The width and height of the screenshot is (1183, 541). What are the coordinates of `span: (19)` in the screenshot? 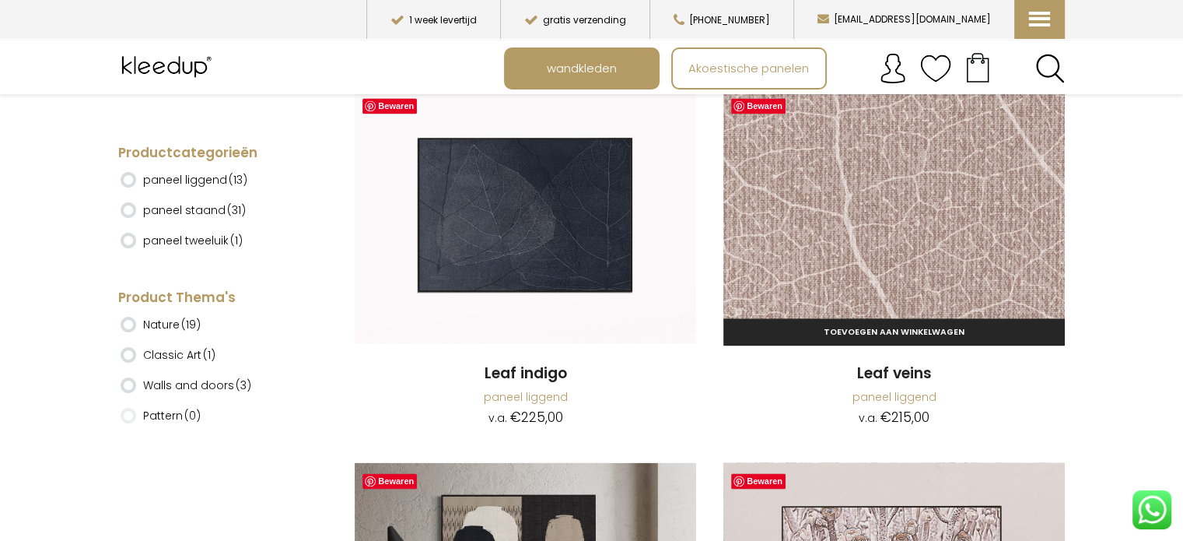 It's located at (191, 324).